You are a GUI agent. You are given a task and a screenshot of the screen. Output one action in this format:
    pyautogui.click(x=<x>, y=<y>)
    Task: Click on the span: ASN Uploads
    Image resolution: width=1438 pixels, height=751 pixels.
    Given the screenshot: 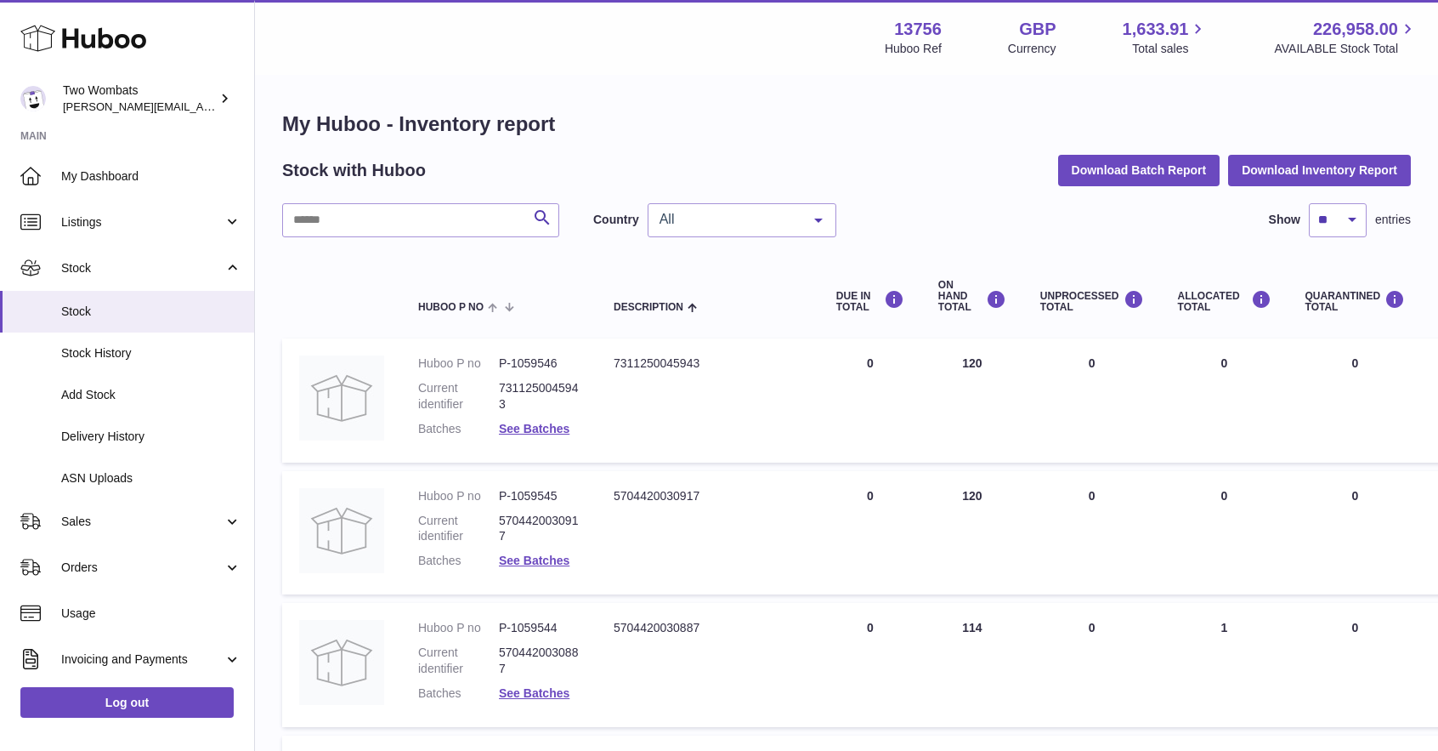 What is the action you would take?
    pyautogui.click(x=151, y=478)
    